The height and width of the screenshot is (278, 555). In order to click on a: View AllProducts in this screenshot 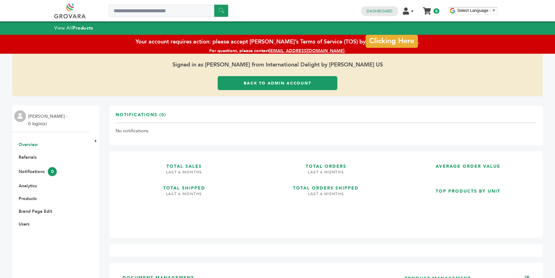, I will do `click(74, 28)`.